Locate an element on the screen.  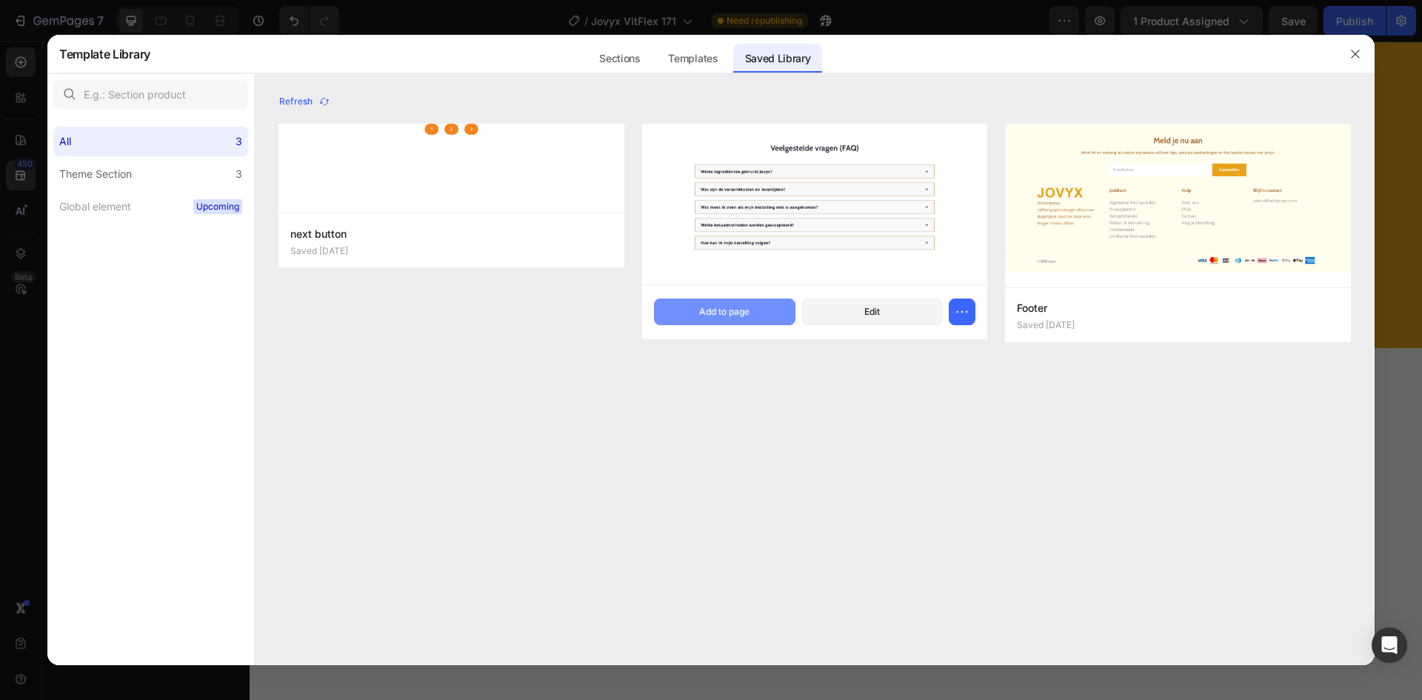
h2: Template Library is located at coordinates (104, 54).